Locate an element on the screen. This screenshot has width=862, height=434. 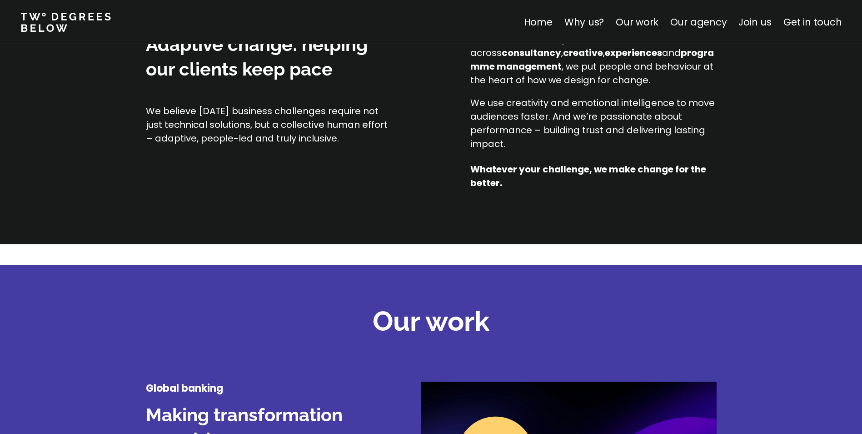
a: Why us? is located at coordinates (584, 22).